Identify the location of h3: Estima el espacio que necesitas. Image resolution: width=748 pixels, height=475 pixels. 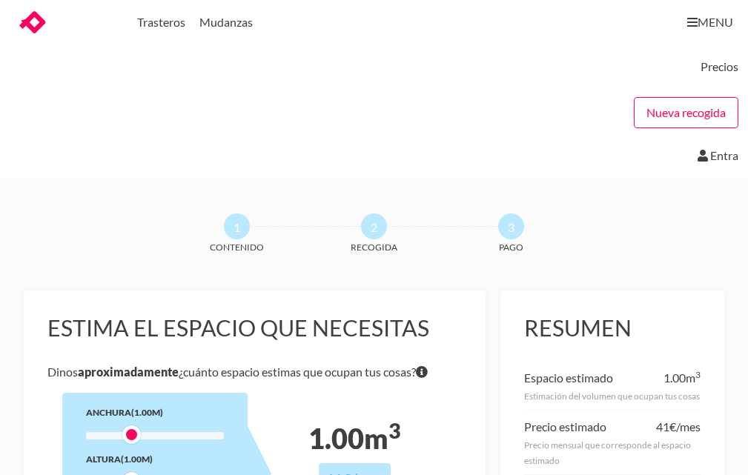
(254, 328).